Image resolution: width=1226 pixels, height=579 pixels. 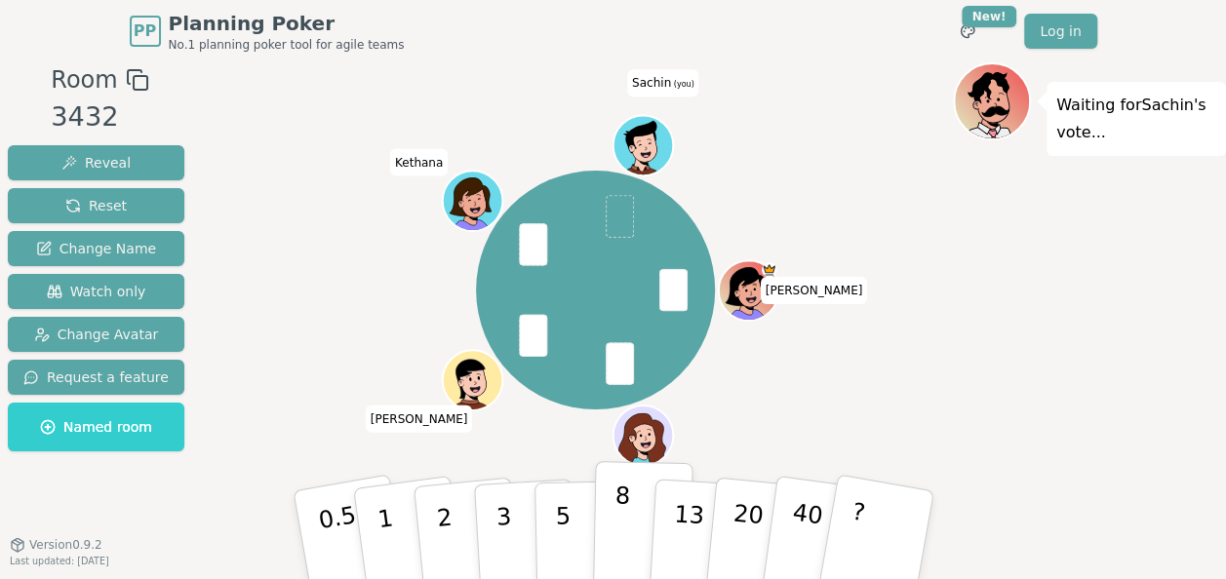 I want to click on span: Reset, so click(x=96, y=206).